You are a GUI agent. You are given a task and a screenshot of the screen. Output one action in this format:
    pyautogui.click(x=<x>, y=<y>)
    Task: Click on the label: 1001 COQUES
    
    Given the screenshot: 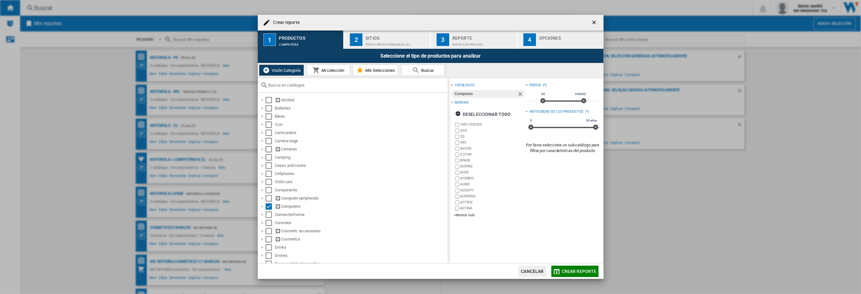 What is the action you would take?
    pyautogui.click(x=493, y=124)
    